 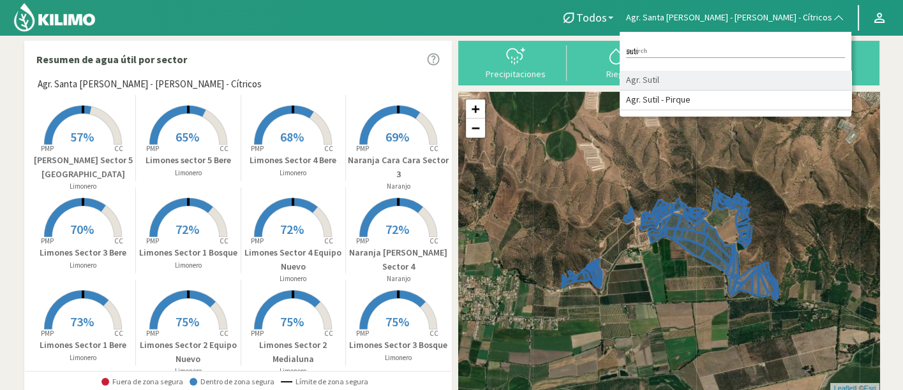 I want to click on span: 65%, so click(x=187, y=137).